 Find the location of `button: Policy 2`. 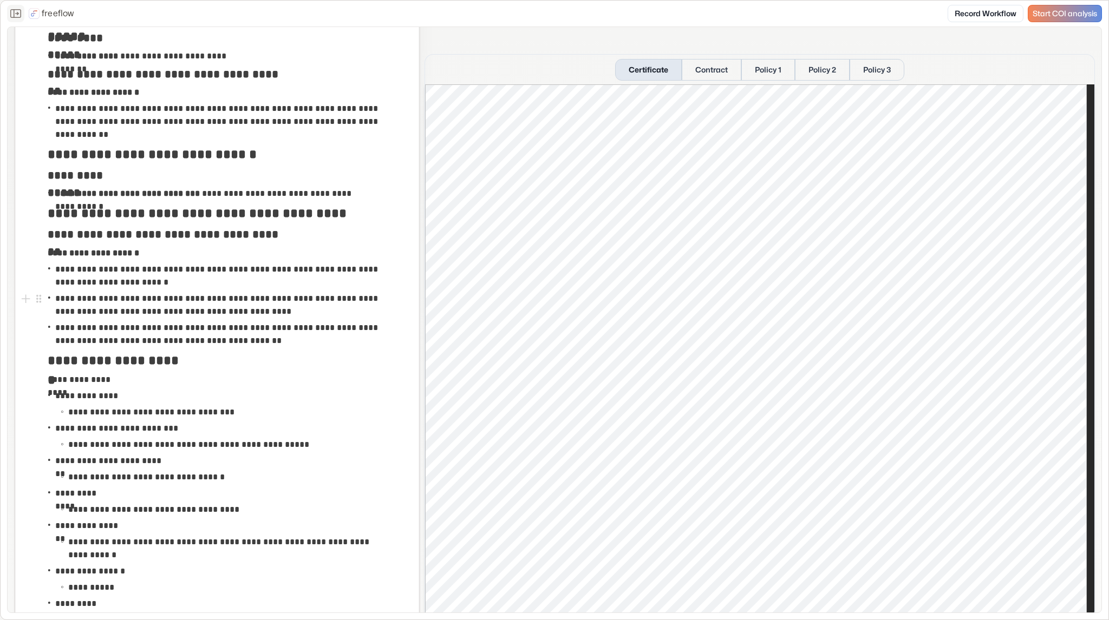

button: Policy 2 is located at coordinates (822, 70).